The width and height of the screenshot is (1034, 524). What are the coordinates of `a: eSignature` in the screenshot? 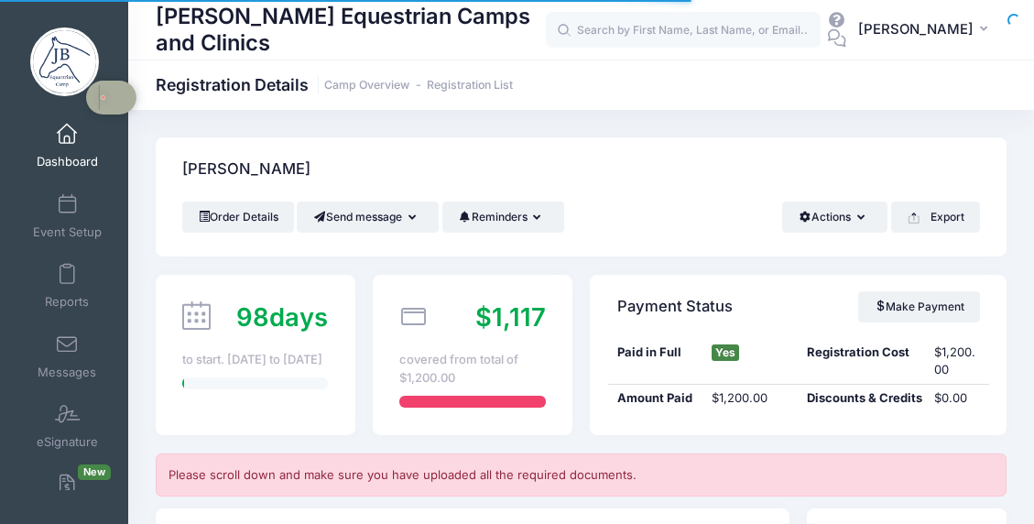 It's located at (67, 426).